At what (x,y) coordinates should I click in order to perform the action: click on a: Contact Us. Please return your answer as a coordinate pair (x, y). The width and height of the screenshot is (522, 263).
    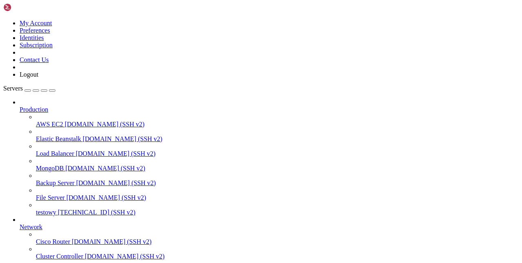
    Looking at the image, I should click on (34, 59).